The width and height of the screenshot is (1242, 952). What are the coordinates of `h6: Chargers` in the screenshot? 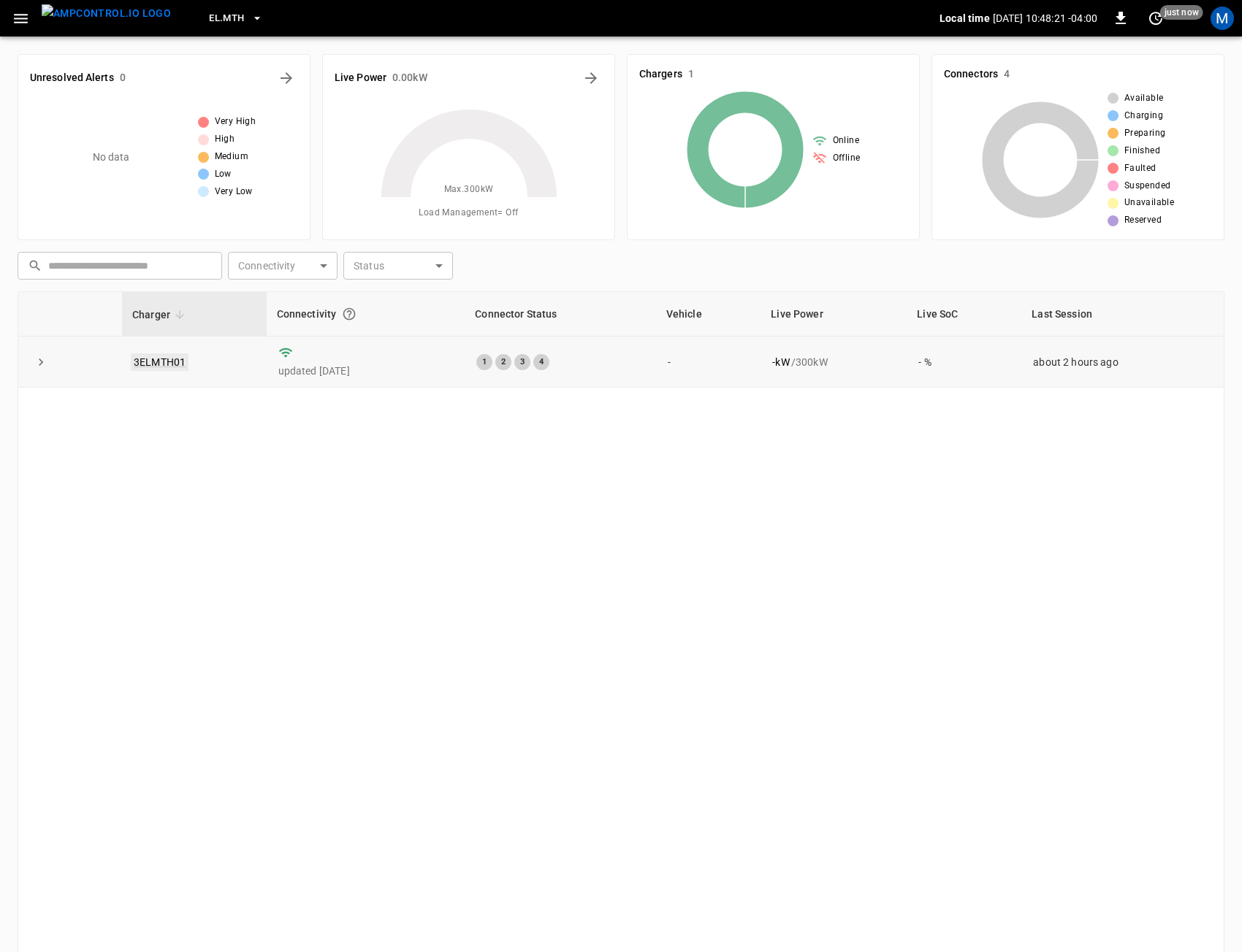 It's located at (660, 75).